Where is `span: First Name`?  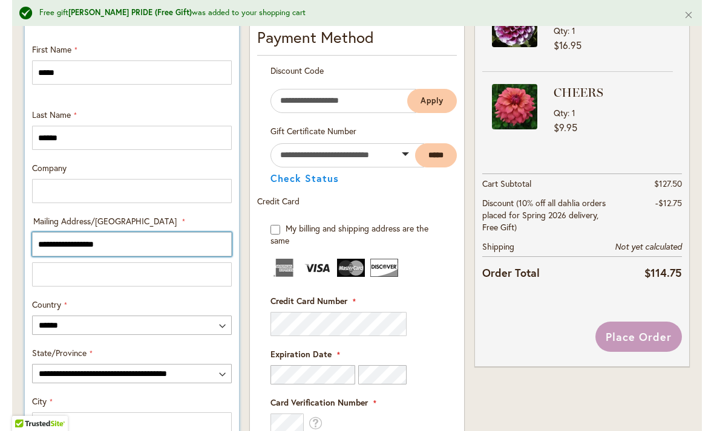 span: First Name is located at coordinates (51, 49).